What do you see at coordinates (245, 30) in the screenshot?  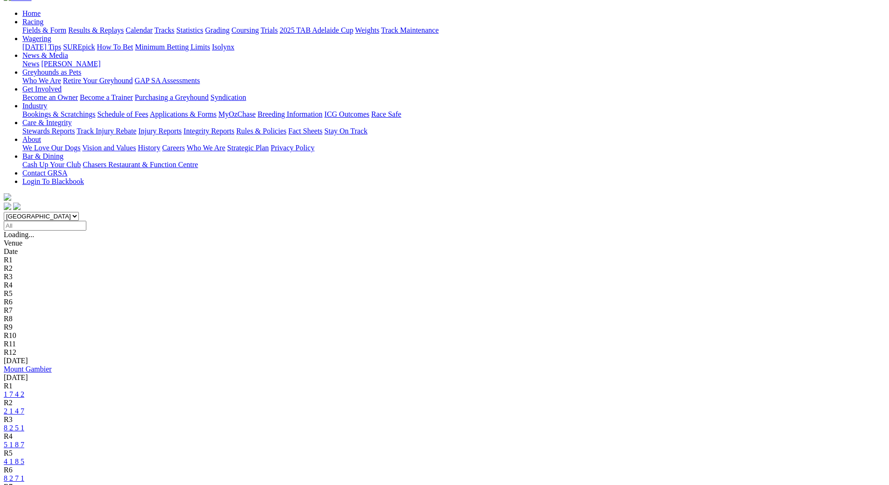 I see `a: Coursing` at bounding box center [245, 30].